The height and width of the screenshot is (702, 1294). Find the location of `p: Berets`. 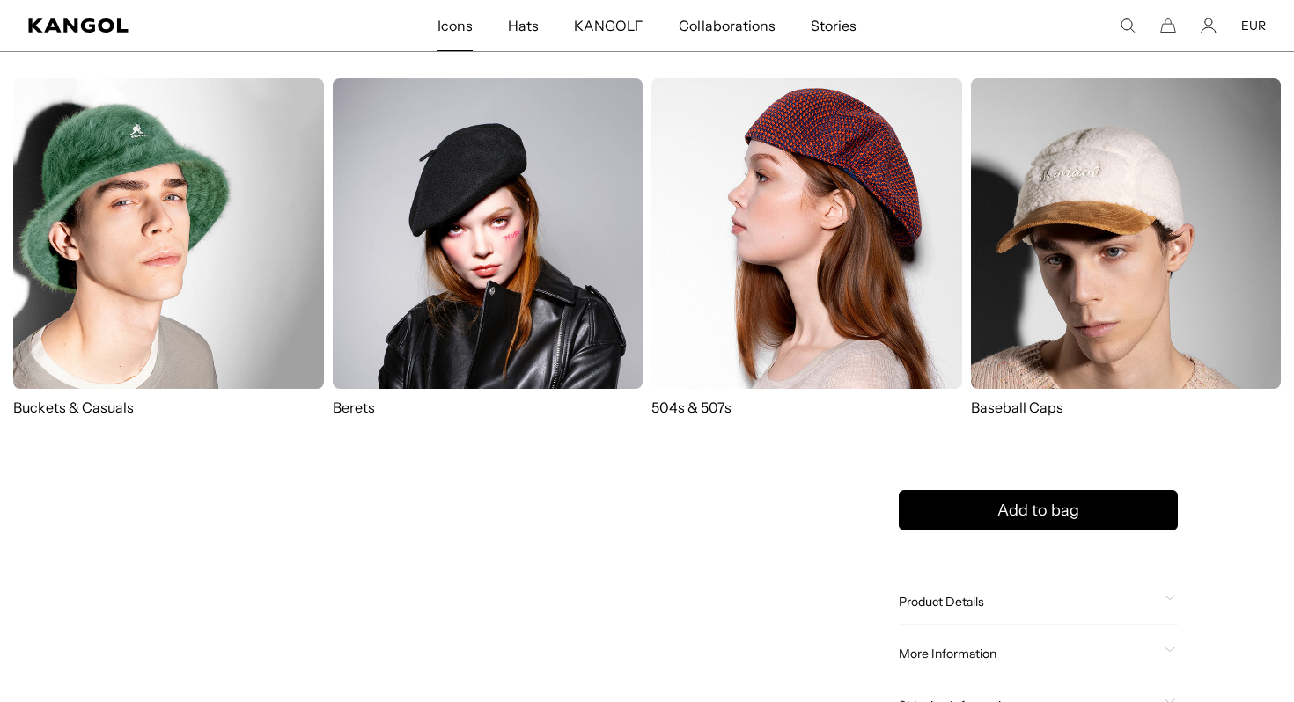

p: Berets is located at coordinates (488, 408).